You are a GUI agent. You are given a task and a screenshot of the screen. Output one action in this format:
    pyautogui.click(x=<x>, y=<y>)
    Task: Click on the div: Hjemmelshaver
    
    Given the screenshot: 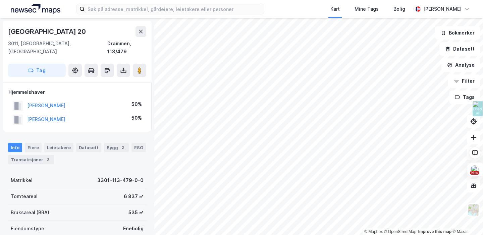 What is the action you would take?
    pyautogui.click(x=77, y=92)
    